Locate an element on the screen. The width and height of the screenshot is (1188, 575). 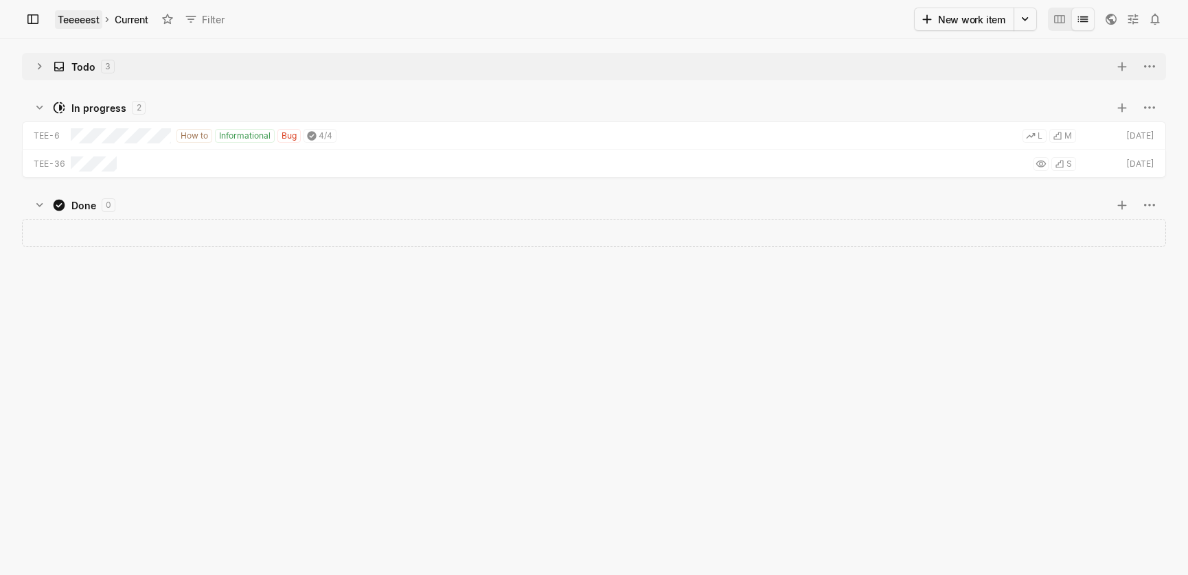
span: L is located at coordinates (1040, 136).